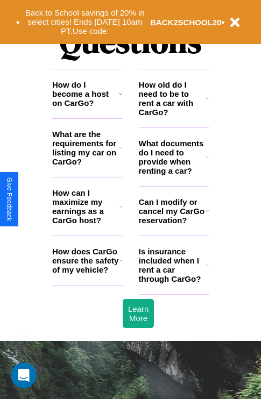 The width and height of the screenshot is (261, 399). I want to click on h3: How can I maximize my earnings as a CarGo host?, so click(86, 207).